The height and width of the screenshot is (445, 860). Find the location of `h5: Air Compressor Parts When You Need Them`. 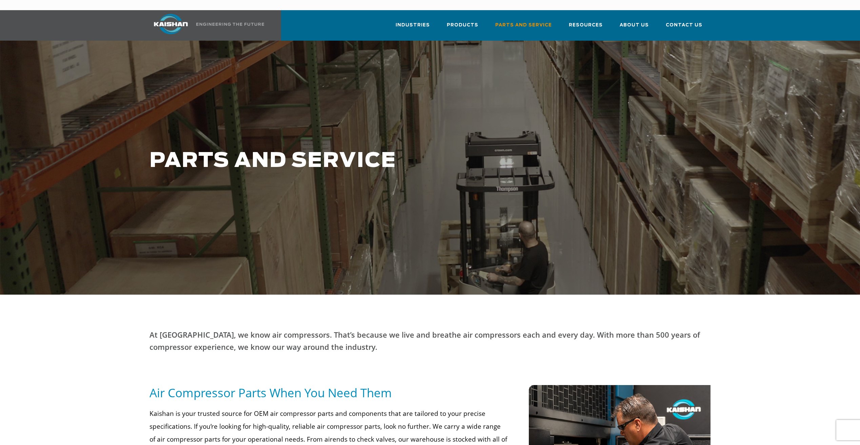

h5: Air Compressor Parts When You Need Them is located at coordinates (328, 393).